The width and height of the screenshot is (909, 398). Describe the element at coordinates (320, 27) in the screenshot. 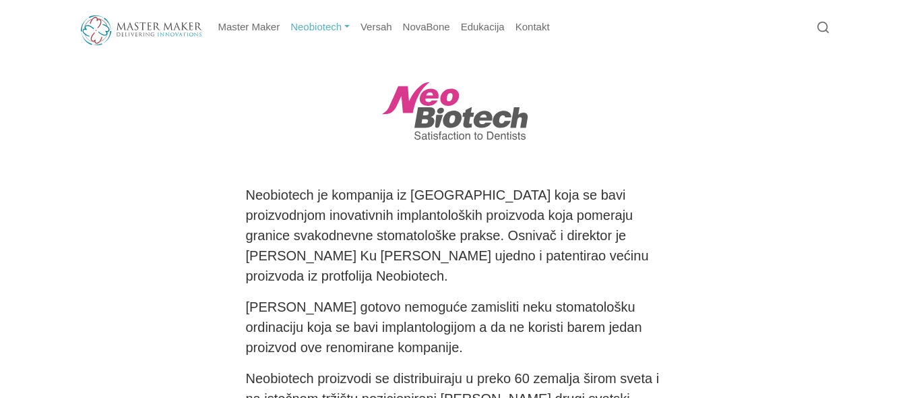

I see `a: Neobiotech` at that location.